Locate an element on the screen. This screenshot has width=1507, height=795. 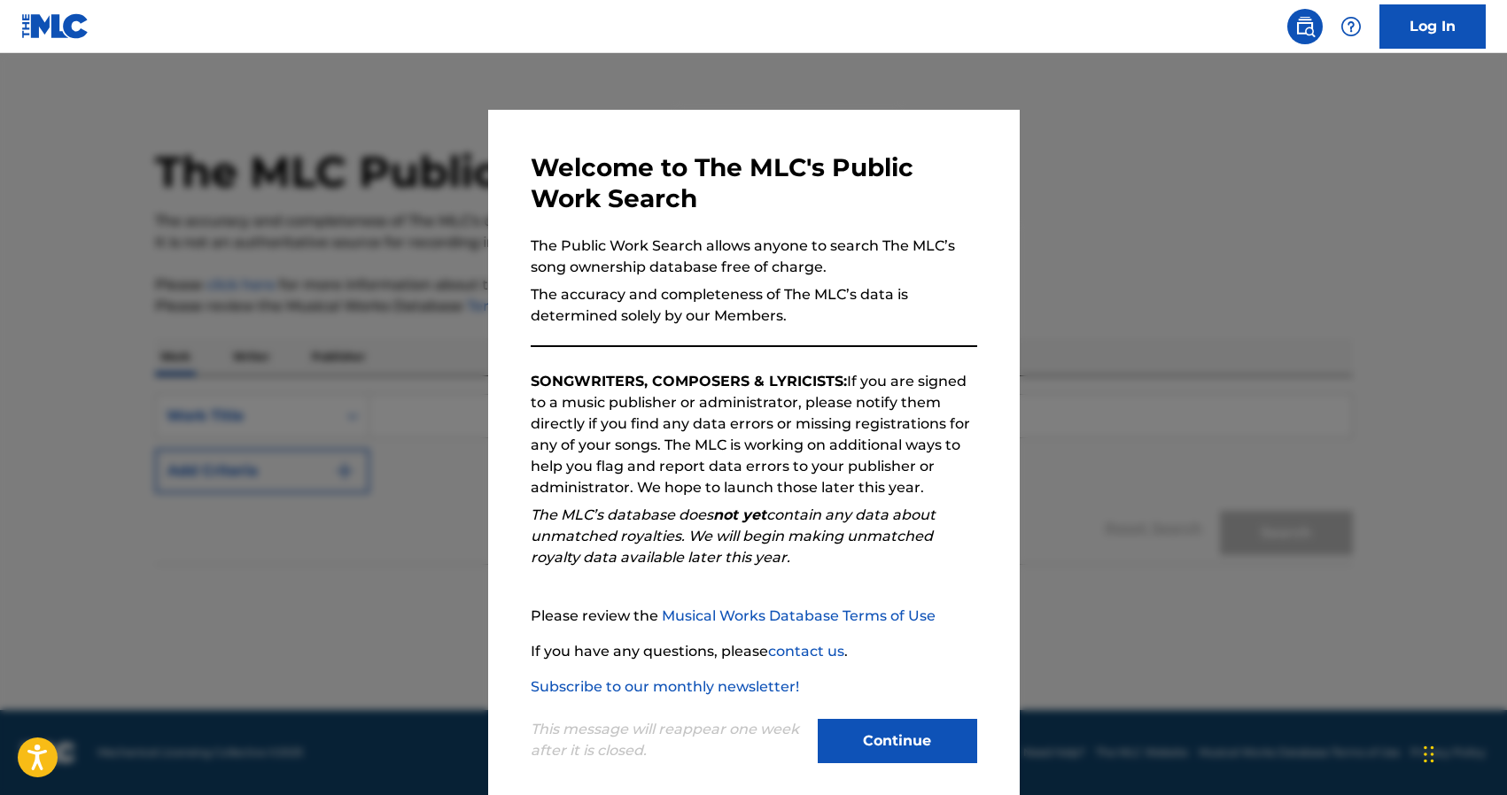
p: The accuracy and completeness of The MLC’s data is determined solely by our Members. is located at coordinates (754, 306).